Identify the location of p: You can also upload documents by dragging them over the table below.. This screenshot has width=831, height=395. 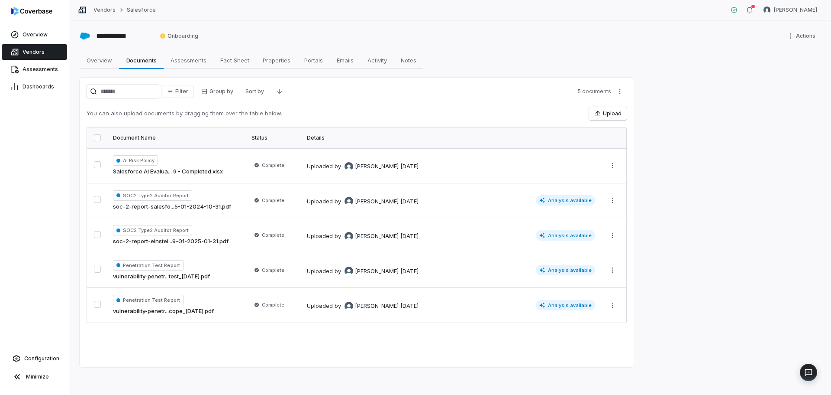
(184, 113).